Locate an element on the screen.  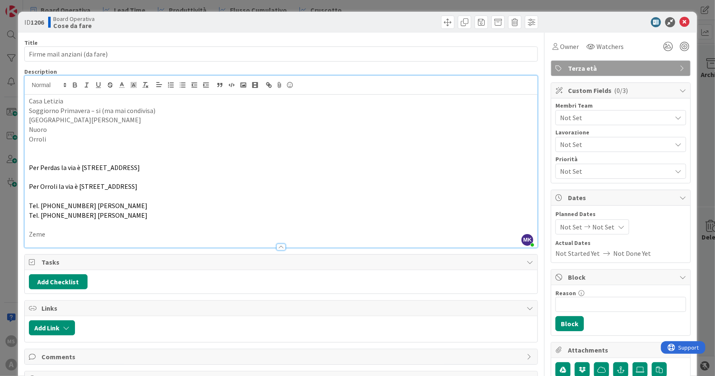
span: MK is located at coordinates (527, 240).